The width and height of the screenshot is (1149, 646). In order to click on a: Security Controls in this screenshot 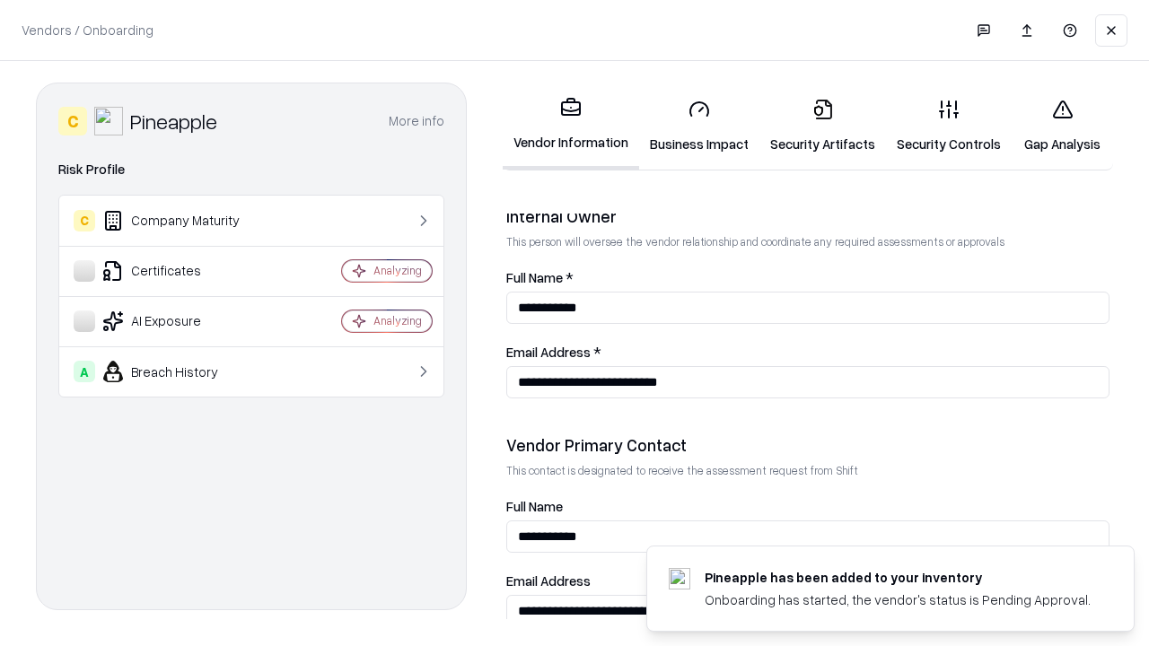, I will do `click(949, 126)`.